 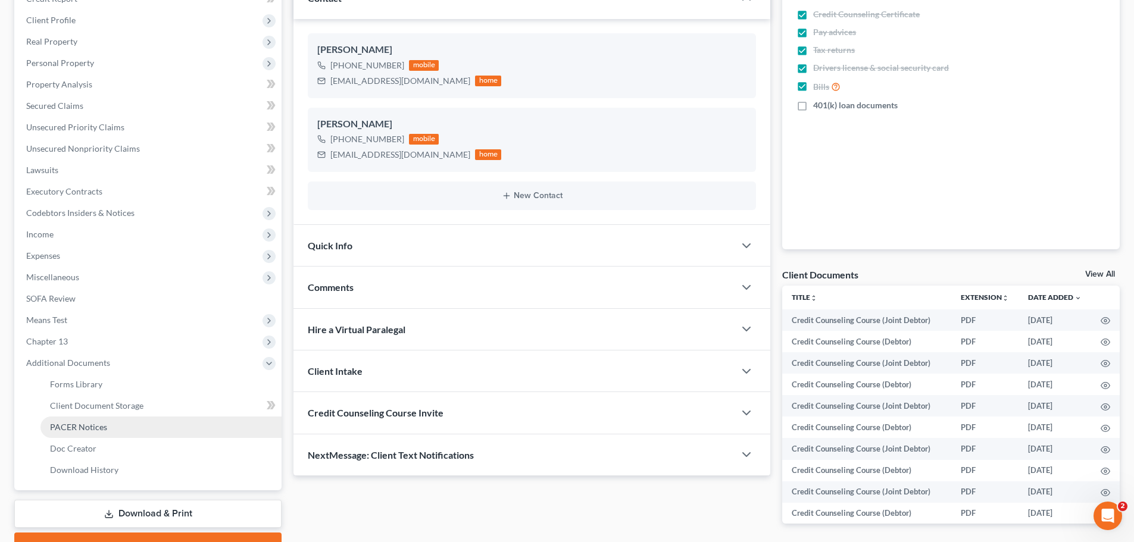 What do you see at coordinates (52, 277) in the screenshot?
I see `span: Miscellaneous` at bounding box center [52, 277].